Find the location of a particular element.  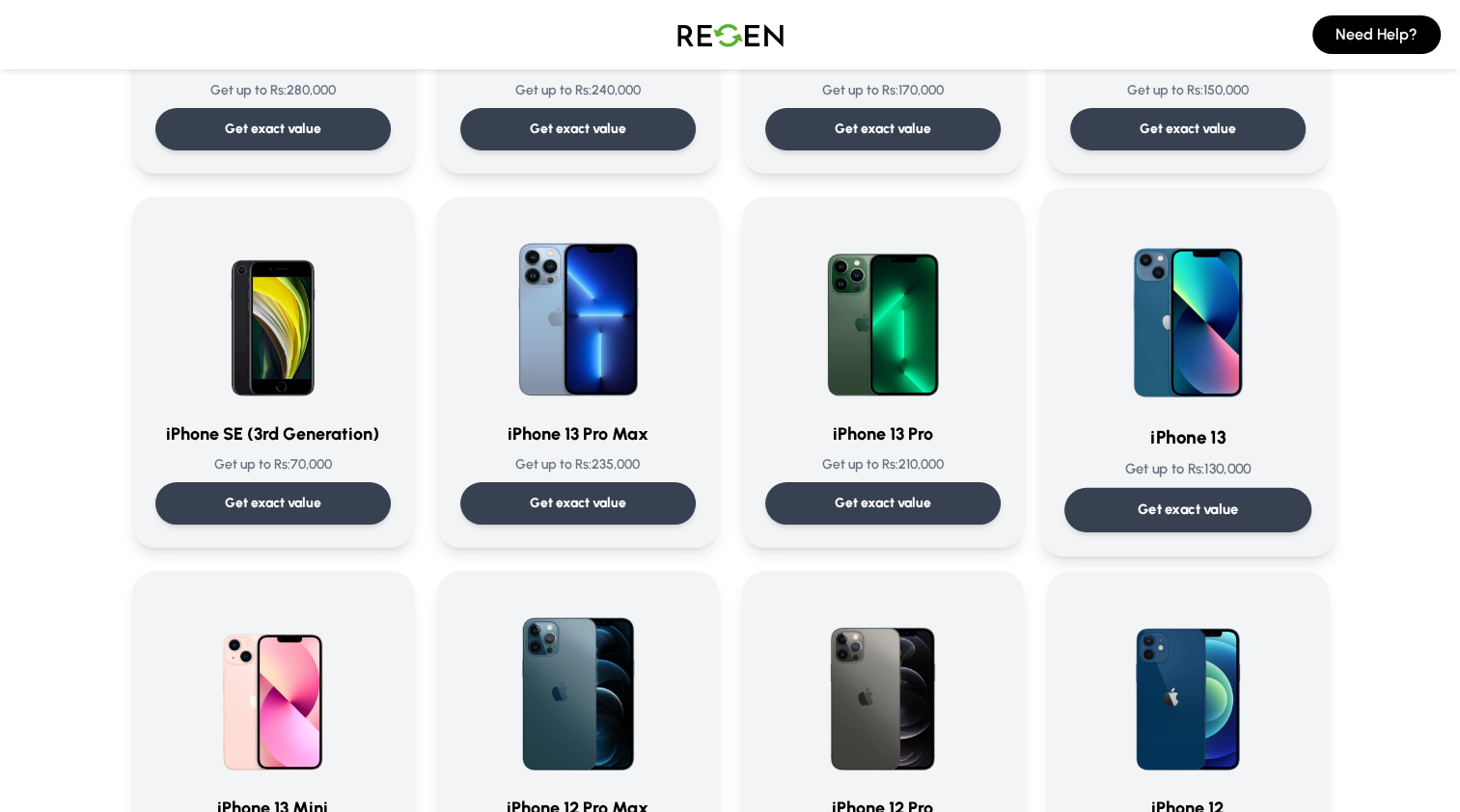

p: Get up to Rs: 240,000 is located at coordinates (578, 90).